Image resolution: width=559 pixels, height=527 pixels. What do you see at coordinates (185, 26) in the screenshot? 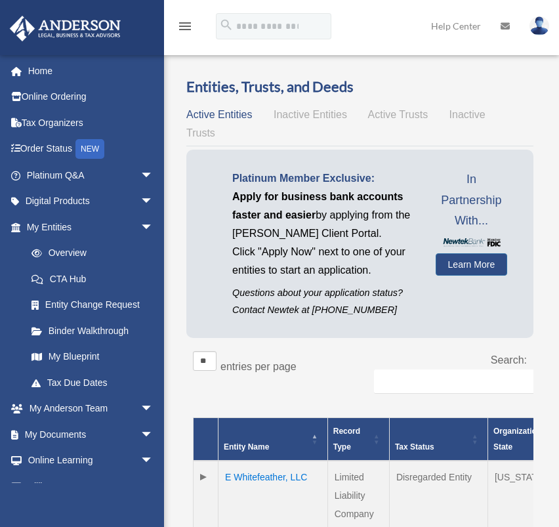
I see `i: menu` at bounding box center [185, 26].